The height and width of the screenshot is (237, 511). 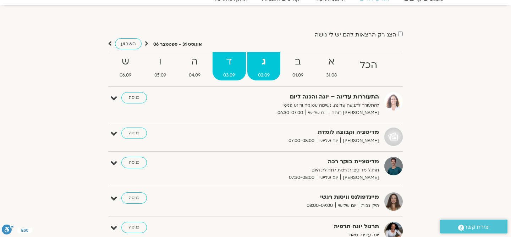 What do you see at coordinates (319, 206) in the screenshot?
I see `span: 08:00-09:00` at bounding box center [319, 206].